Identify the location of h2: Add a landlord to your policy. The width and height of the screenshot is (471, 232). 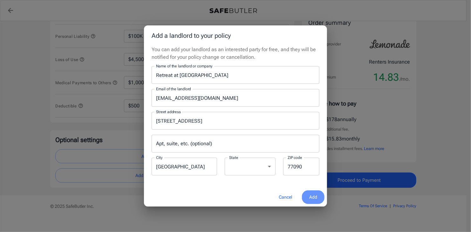
(235, 36).